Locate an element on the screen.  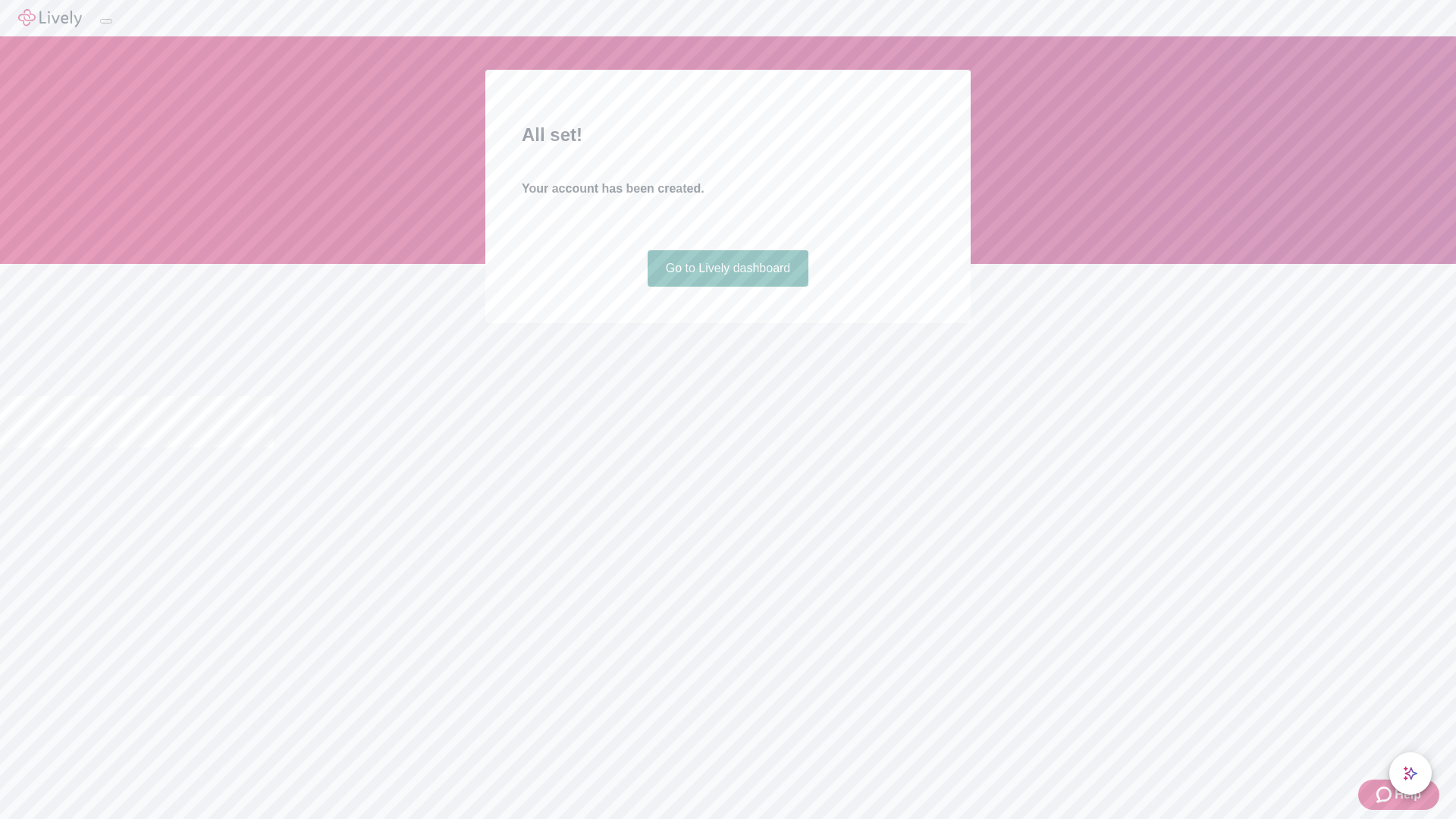
img: Lively is located at coordinates (50, 18).